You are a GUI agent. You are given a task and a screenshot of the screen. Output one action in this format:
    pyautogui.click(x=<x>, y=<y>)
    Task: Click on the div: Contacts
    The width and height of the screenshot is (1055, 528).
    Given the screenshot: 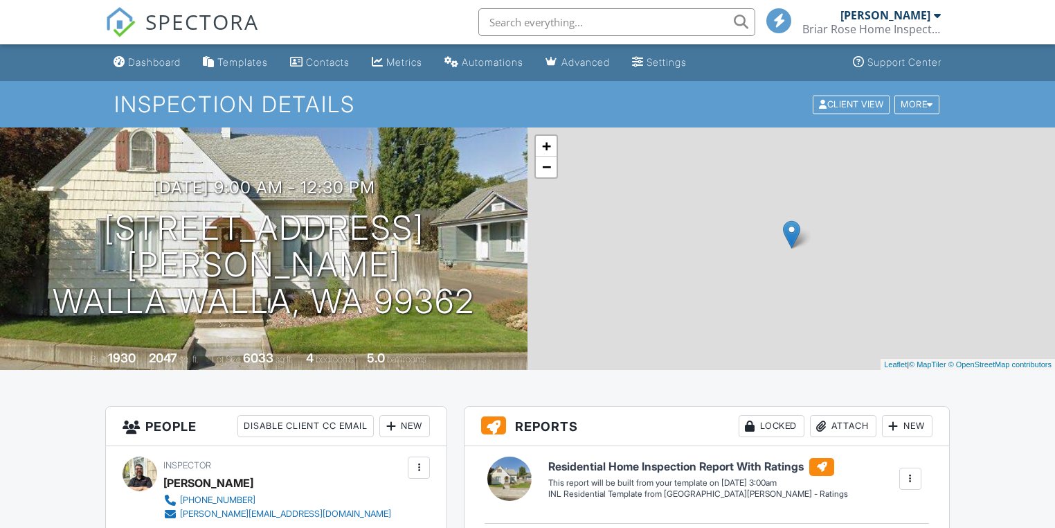 What is the action you would take?
    pyautogui.click(x=328, y=62)
    